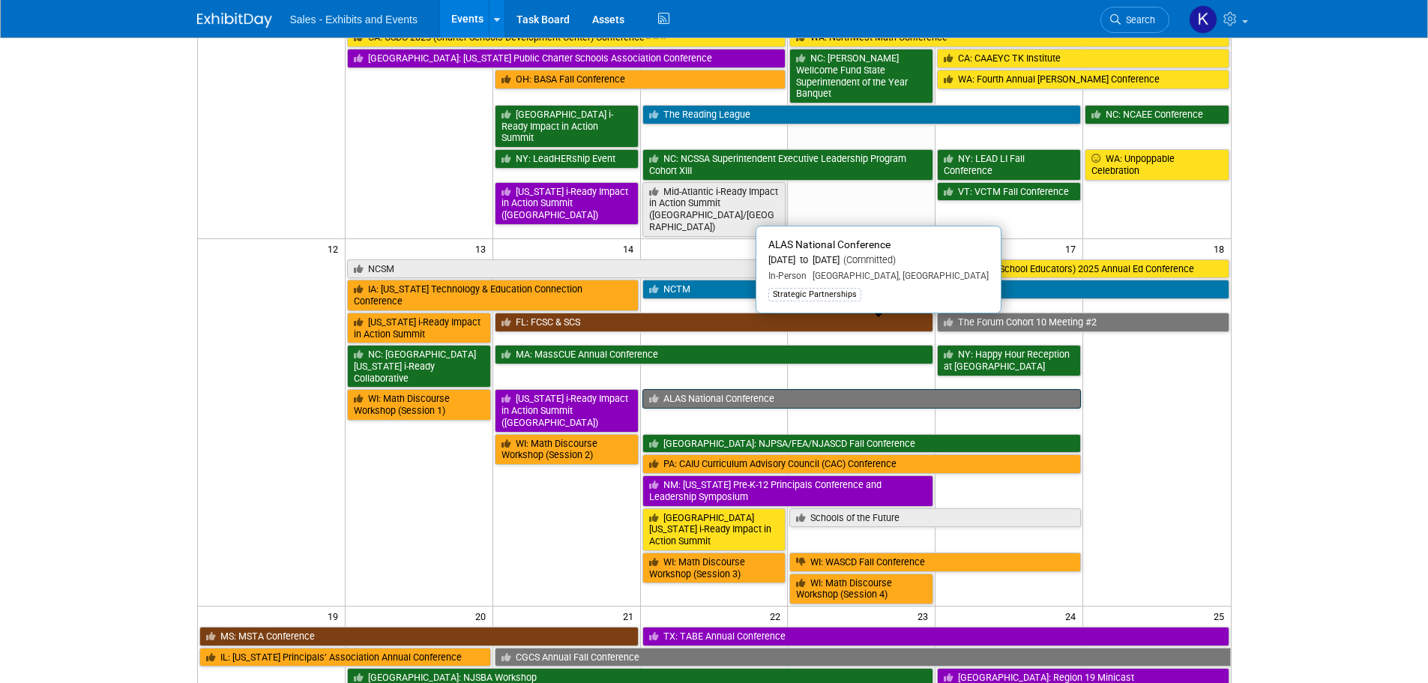  I want to click on span: 18, so click(1221, 248).